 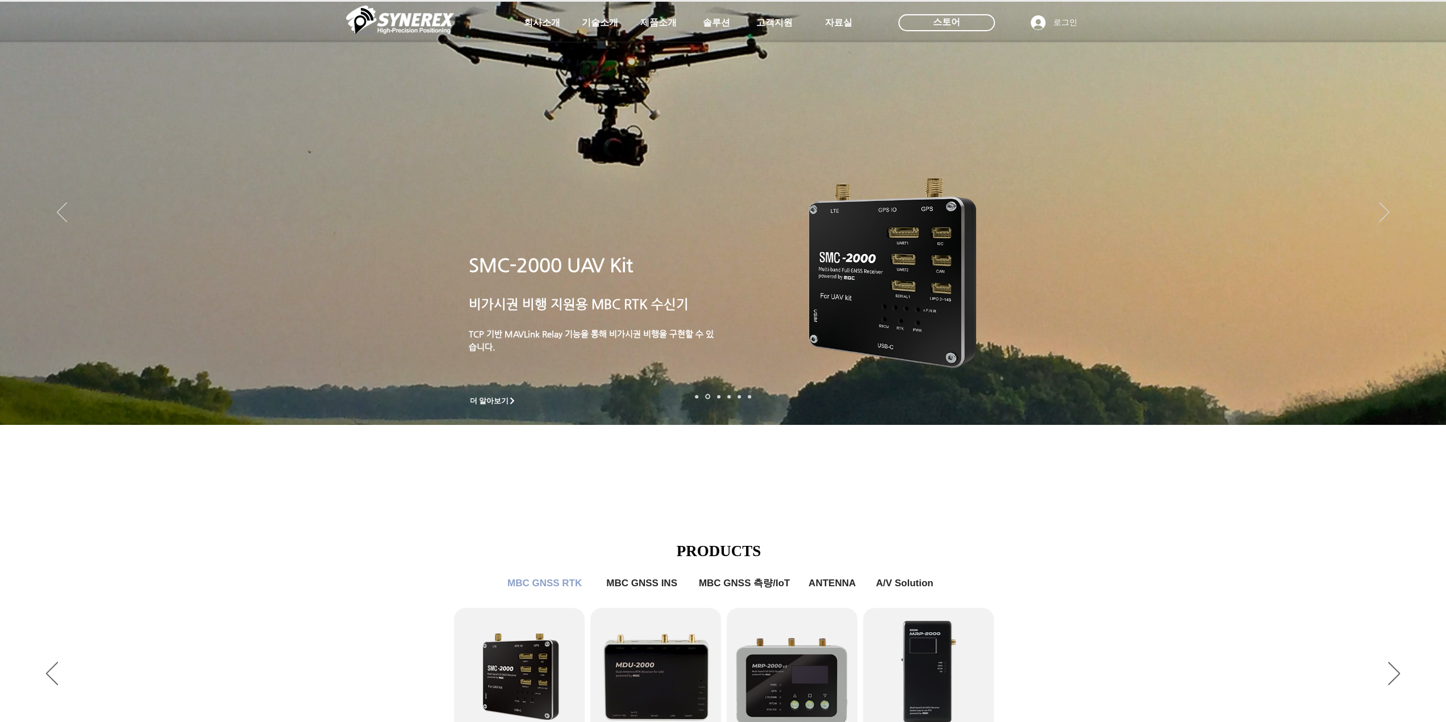 I want to click on img: smc-2000.png, so click(x=892, y=273).